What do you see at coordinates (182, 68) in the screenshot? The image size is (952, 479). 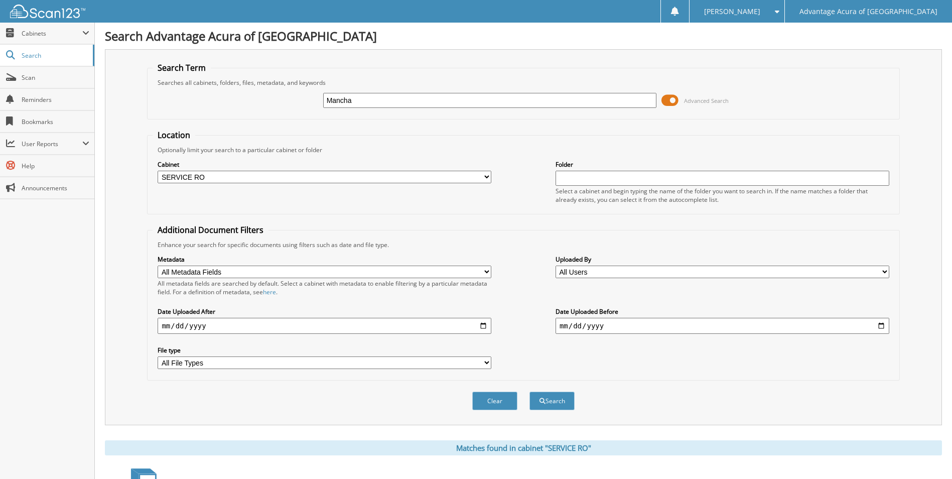 I see `legend: Search Term` at bounding box center [182, 68].